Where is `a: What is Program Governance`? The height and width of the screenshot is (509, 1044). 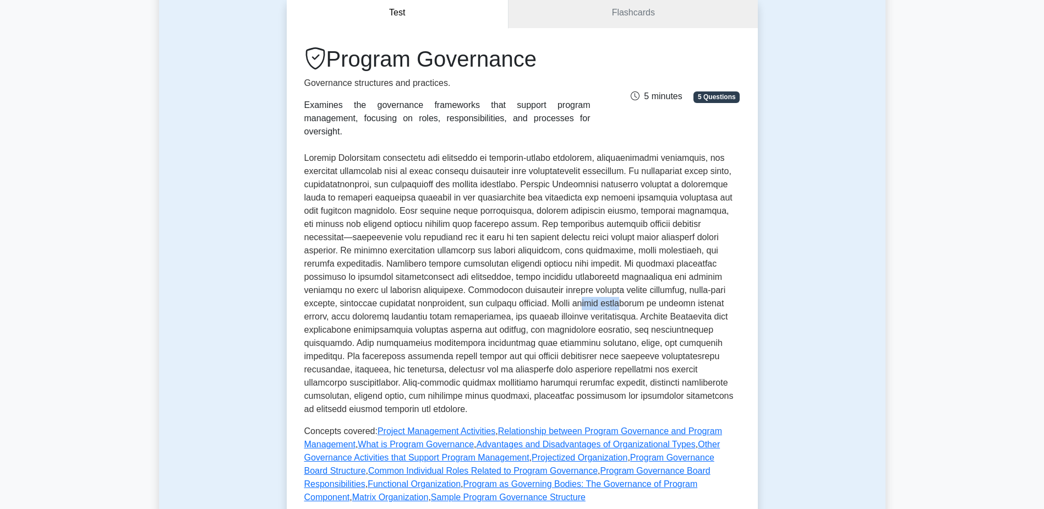 a: What is Program Governance is located at coordinates (416, 444).